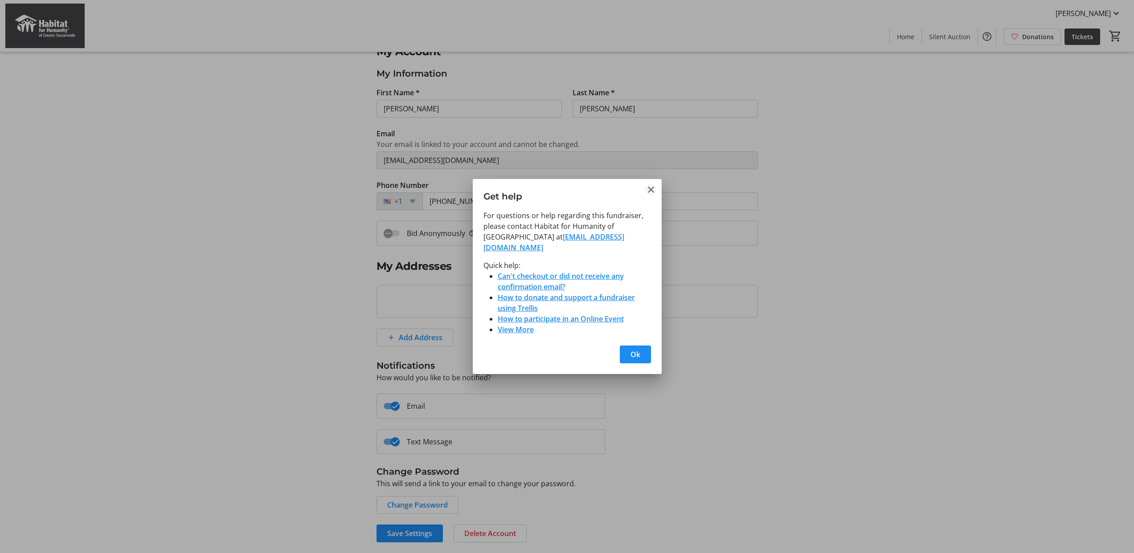 The width and height of the screenshot is (1134, 553). I want to click on a: View More, so click(515, 330).